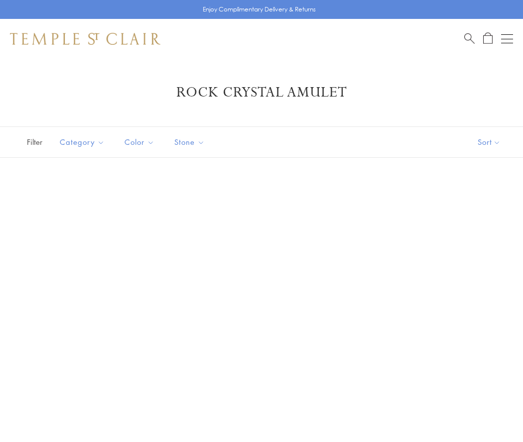 The height and width of the screenshot is (442, 523). I want to click on img: Temple St. Clair, so click(85, 39).